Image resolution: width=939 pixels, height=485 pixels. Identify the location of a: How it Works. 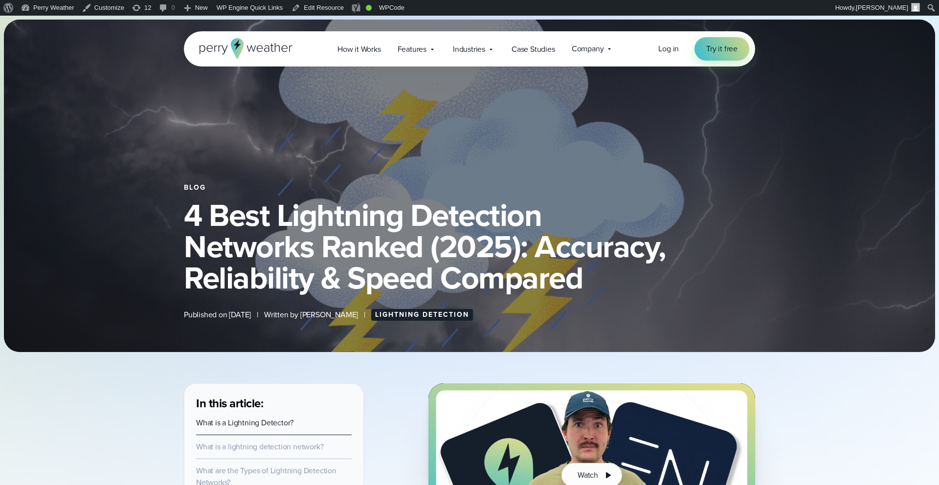
(359, 49).